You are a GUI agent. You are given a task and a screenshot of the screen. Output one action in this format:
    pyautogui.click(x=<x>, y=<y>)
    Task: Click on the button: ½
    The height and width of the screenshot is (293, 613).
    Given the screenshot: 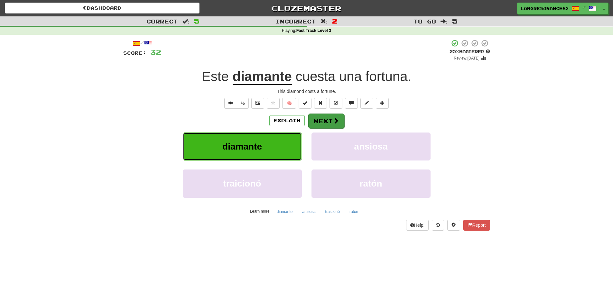 What is the action you would take?
    pyautogui.click(x=243, y=103)
    